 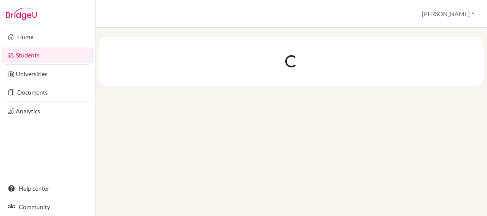 I want to click on img: Bridge-U, so click(x=21, y=14).